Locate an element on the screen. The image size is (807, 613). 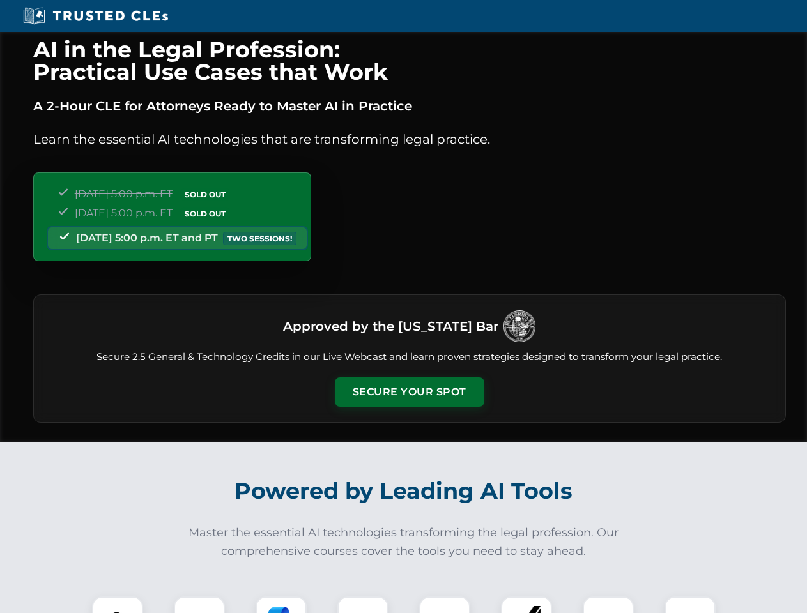
p: Learn the essential AI technologies that are transforming legal practice. is located at coordinates (409, 139).